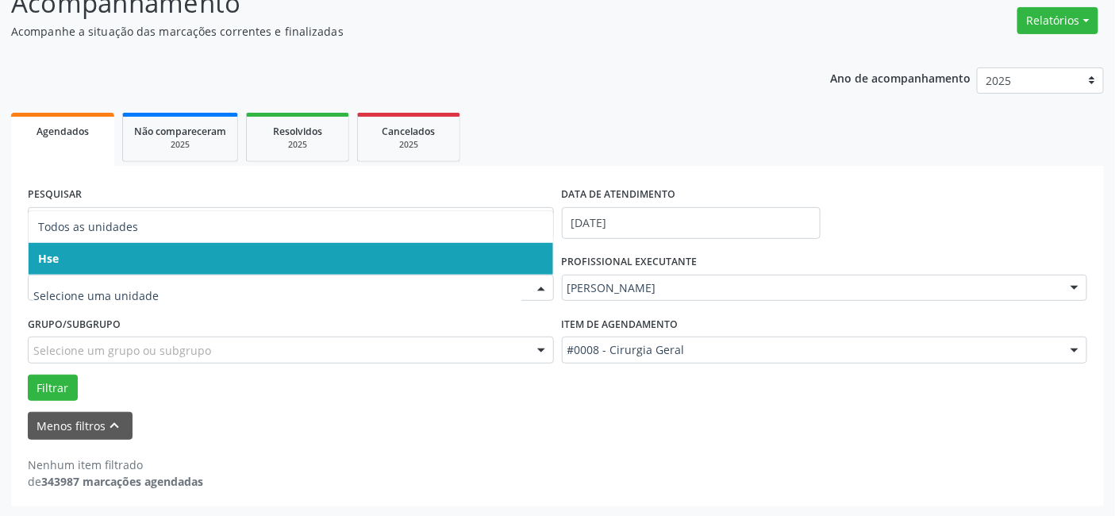 The height and width of the screenshot is (516, 1115). What do you see at coordinates (629, 262) in the screenshot?
I see `label: PROFISSIONAL EXECUTANTE` at bounding box center [629, 262].